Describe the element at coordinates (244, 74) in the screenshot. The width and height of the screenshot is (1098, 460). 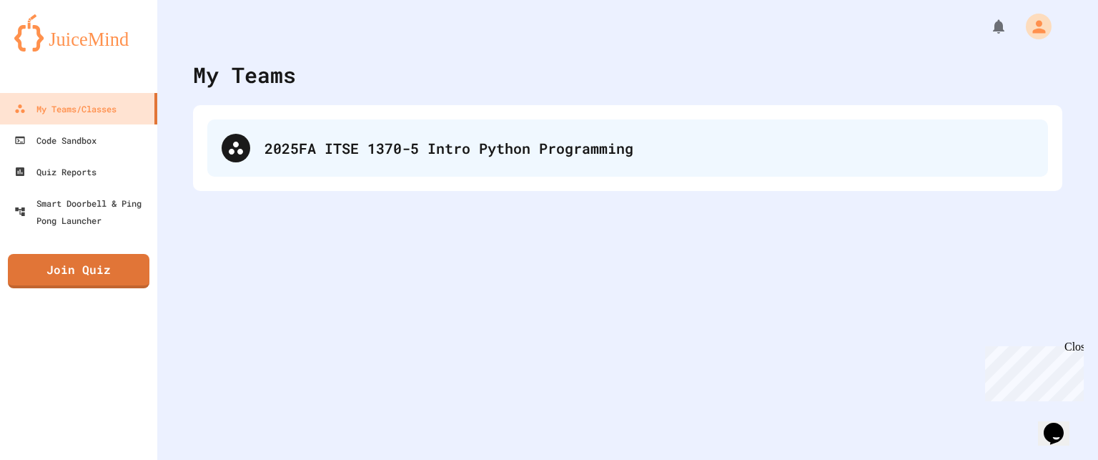
I see `div: My Teams` at that location.